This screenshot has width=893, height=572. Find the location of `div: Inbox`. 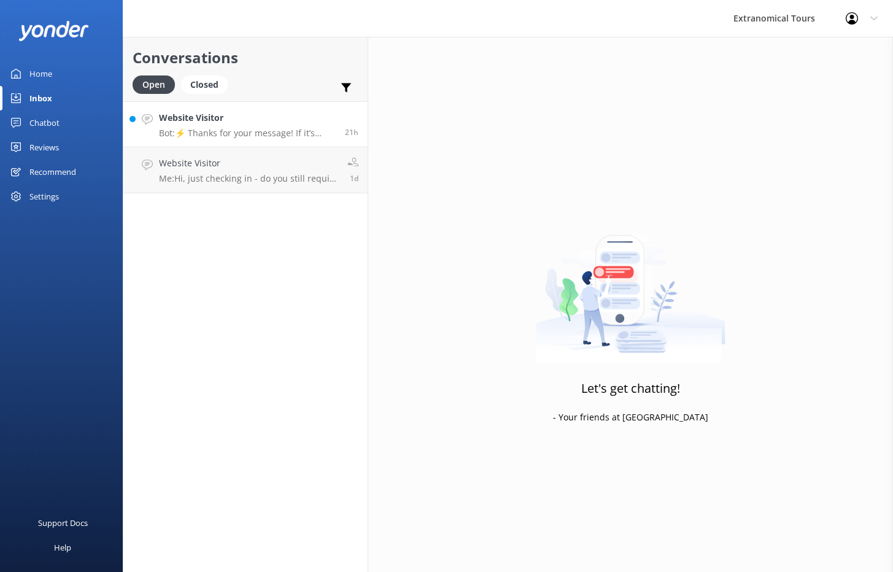

div: Inbox is located at coordinates (41, 98).